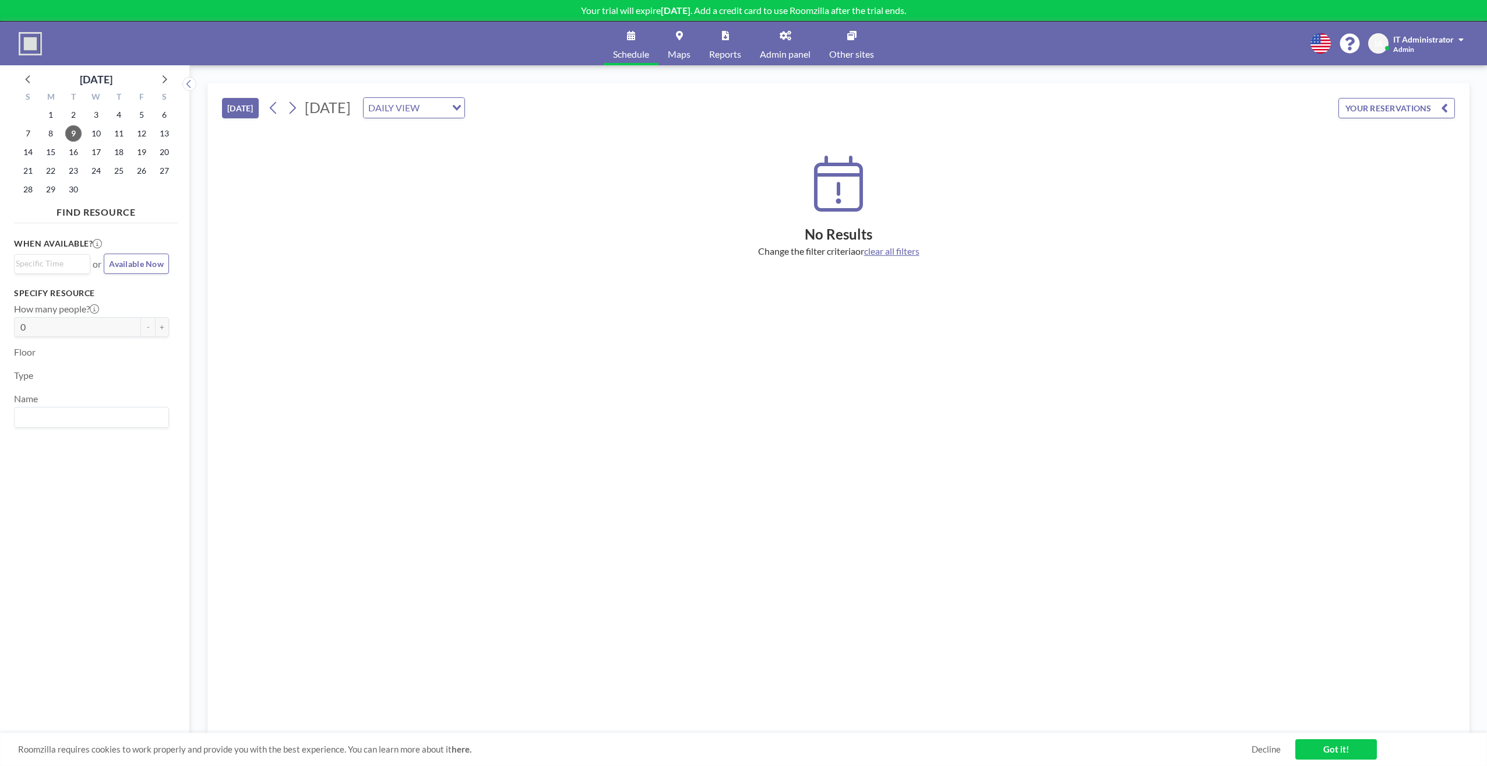 This screenshot has height=766, width=1487. What do you see at coordinates (142, 133) in the screenshot?
I see `span: Friday, September 12, 2025` at bounding box center [142, 133].